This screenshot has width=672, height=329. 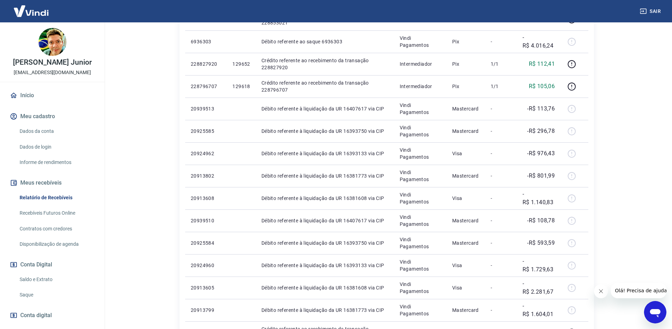 What do you see at coordinates (56, 244) in the screenshot?
I see `a: Disponibilização de agenda` at bounding box center [56, 244].